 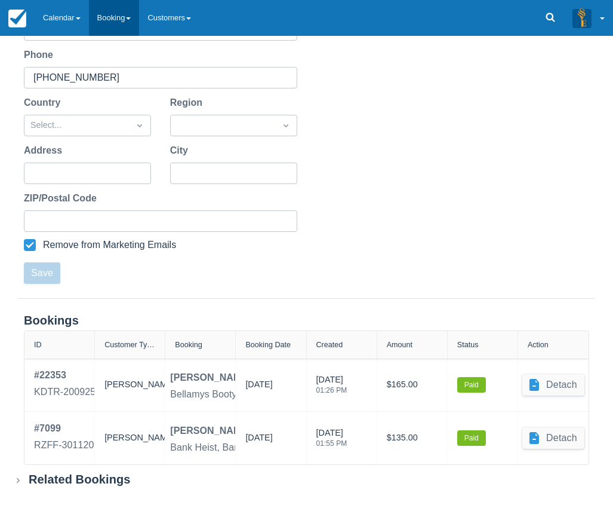 I want to click on label: Address, so click(x=45, y=151).